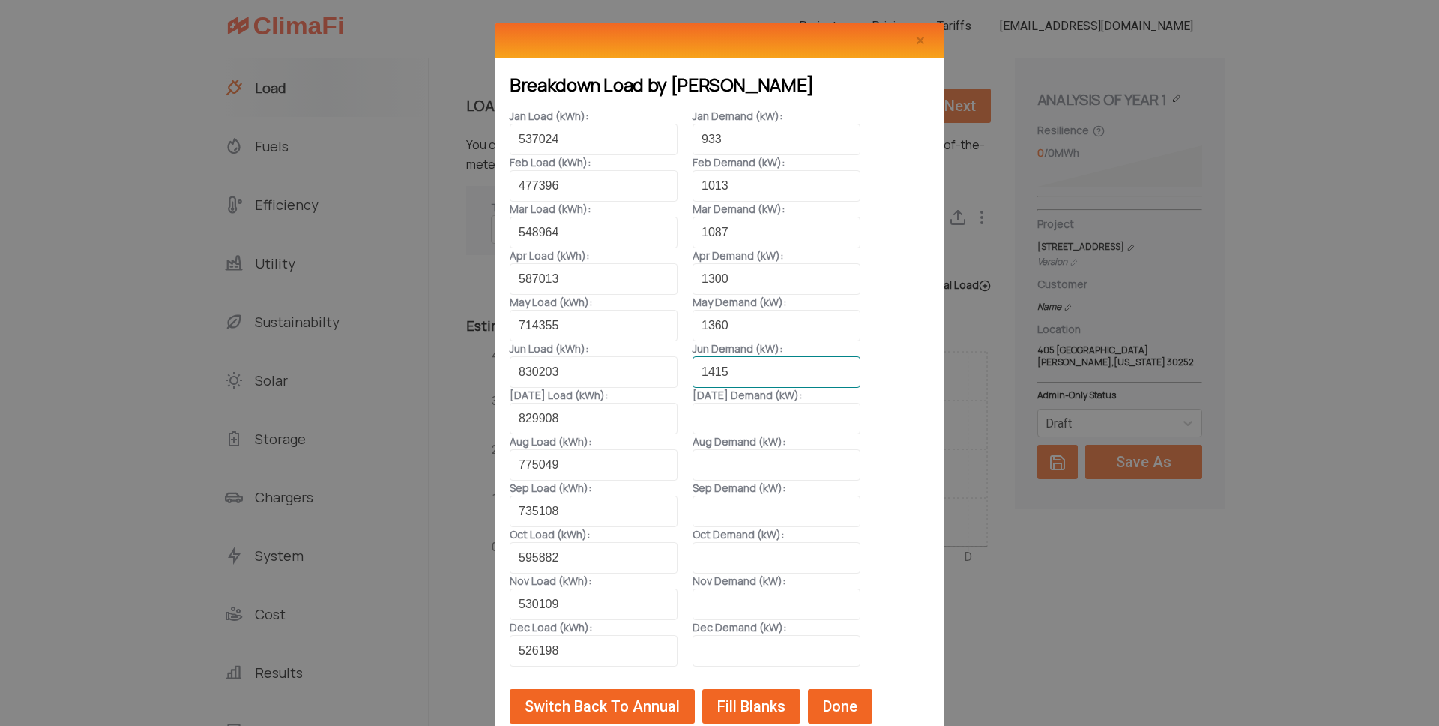  What do you see at coordinates (771, 116) in the screenshot?
I see `label: Jan Demand (kW) :` at bounding box center [771, 116].